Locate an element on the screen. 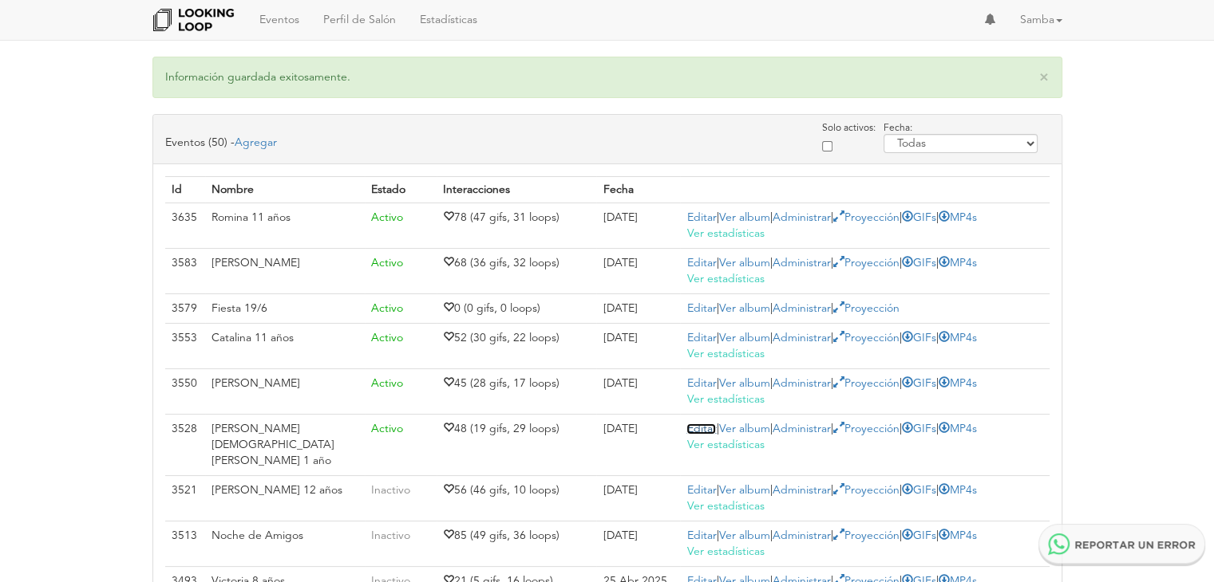  td: 3583 is located at coordinates (185, 271).